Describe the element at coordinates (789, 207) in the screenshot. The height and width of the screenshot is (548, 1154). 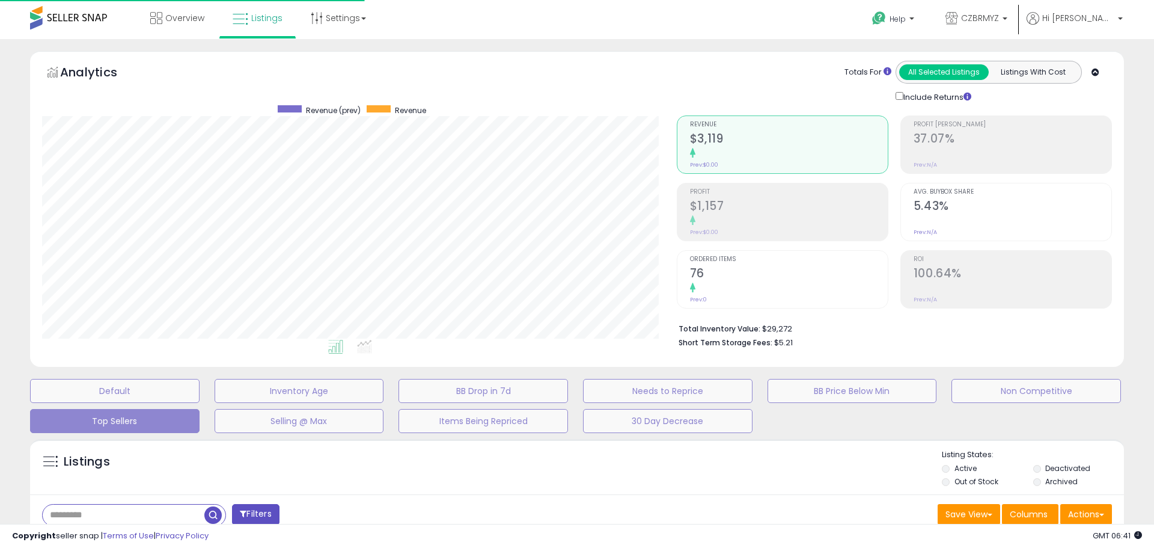
I see `h2: $1,157` at that location.